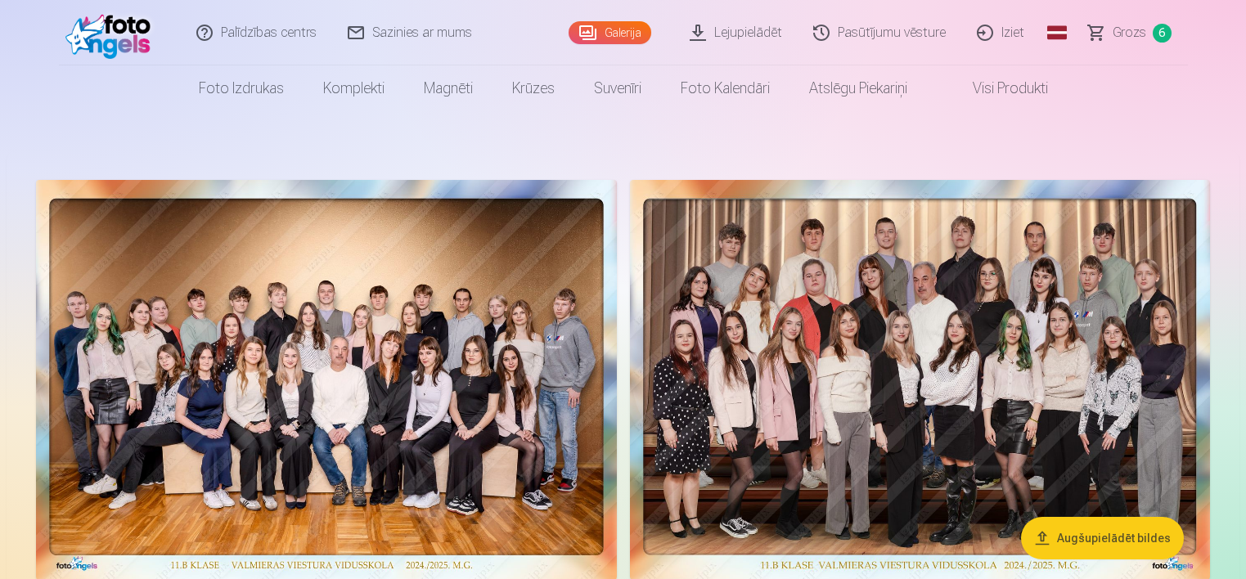 Image resolution: width=1246 pixels, height=579 pixels. Describe the element at coordinates (353, 88) in the screenshot. I see `a: Komplekti` at that location.